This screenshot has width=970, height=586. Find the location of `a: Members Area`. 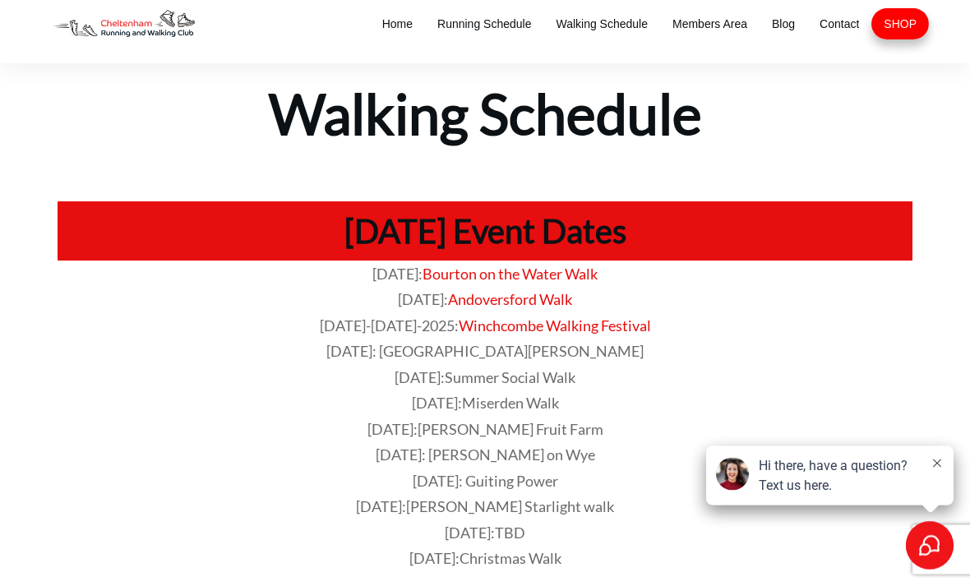

a: Members Area is located at coordinates (710, 25).